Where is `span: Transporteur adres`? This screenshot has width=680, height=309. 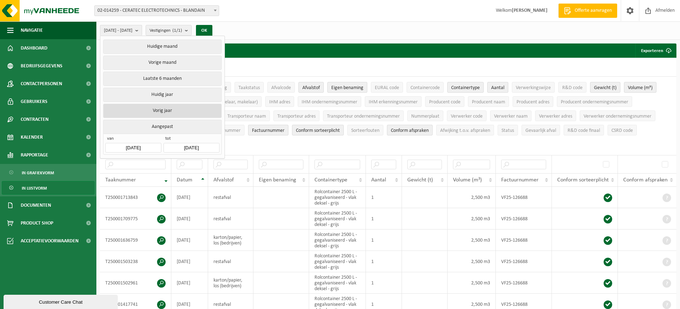
span: Transporteur adres is located at coordinates (296, 116).